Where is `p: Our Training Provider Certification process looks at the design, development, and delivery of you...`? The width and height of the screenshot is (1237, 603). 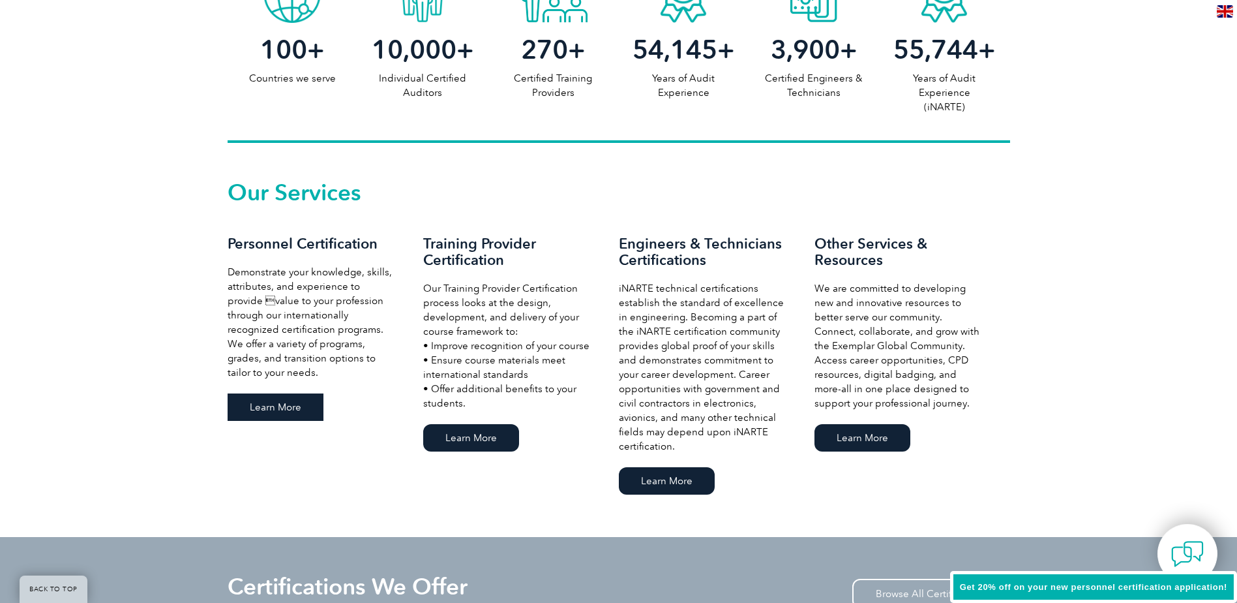 p: Our Training Provider Certification process looks at the design, development, and delivery of you... is located at coordinates (508, 346).